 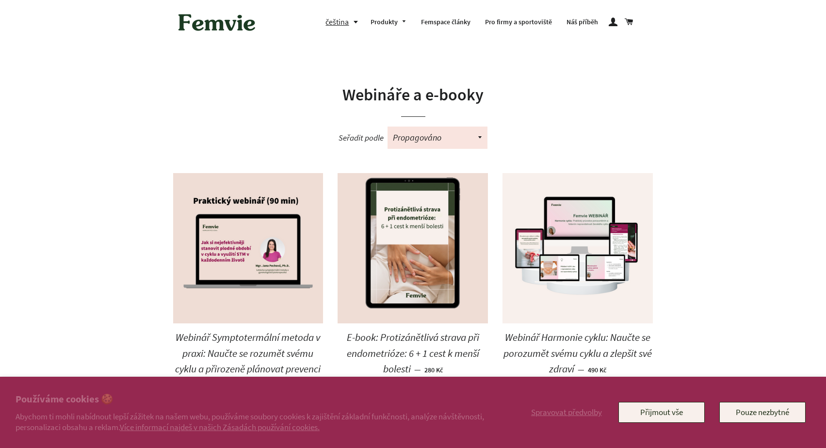 I want to click on button: Pouze nezbytné, so click(x=762, y=412).